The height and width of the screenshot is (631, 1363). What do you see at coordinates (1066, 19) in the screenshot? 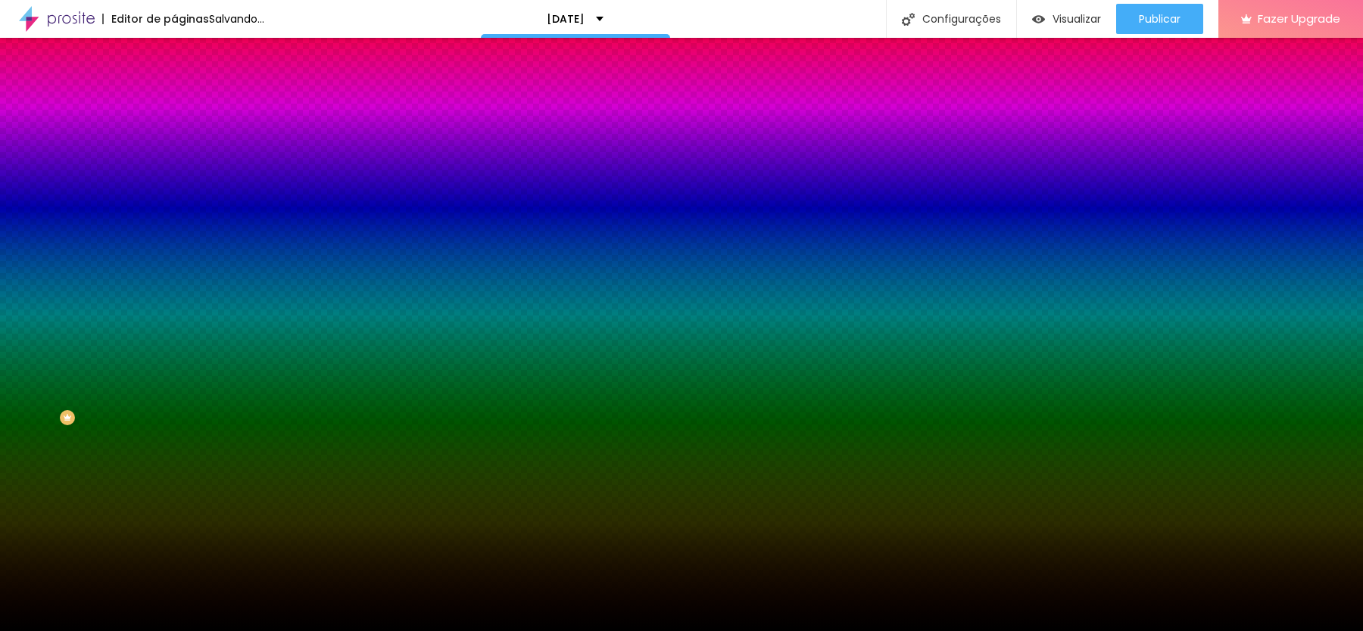
I see `button: Visualizar` at bounding box center [1066, 19].